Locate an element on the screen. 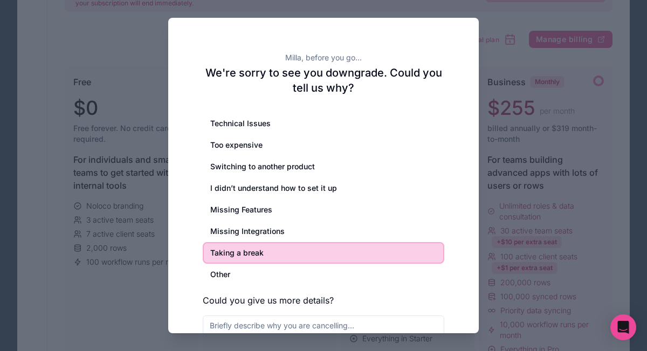  div: Other is located at coordinates (323, 274).